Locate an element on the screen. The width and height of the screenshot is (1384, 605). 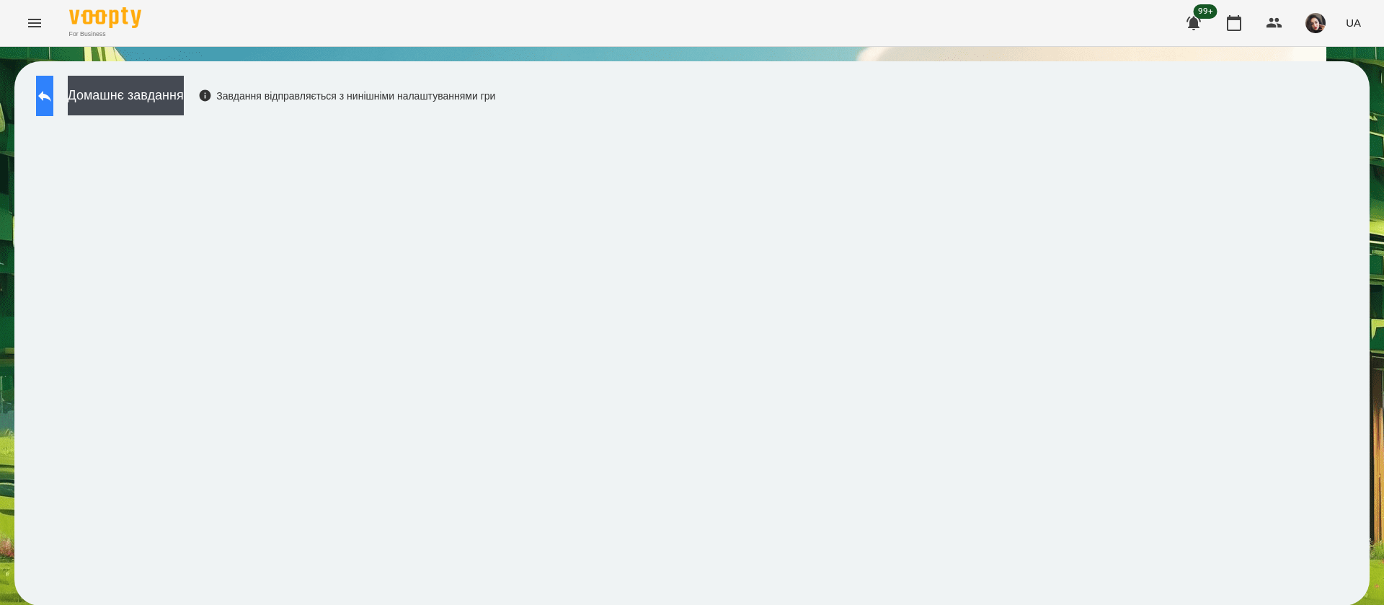
img: 415cf204168fa55e927162f296ff3726.jpg is located at coordinates (1315, 23).